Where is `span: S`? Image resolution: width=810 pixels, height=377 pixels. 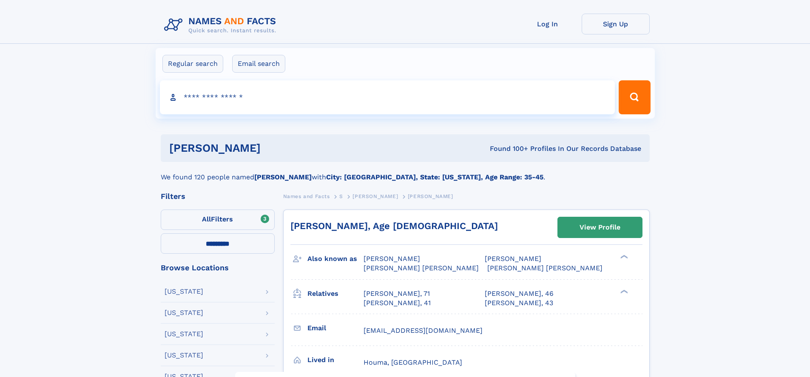 span: S is located at coordinates (341, 196).